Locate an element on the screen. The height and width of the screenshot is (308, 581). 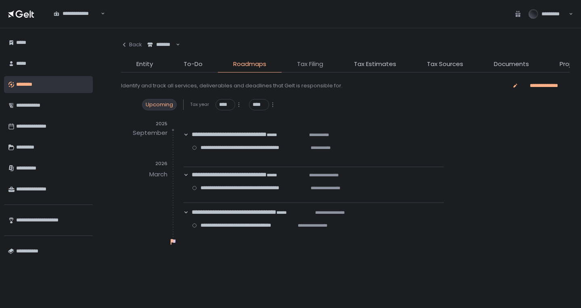
span: Roadmaps is located at coordinates (250, 64).